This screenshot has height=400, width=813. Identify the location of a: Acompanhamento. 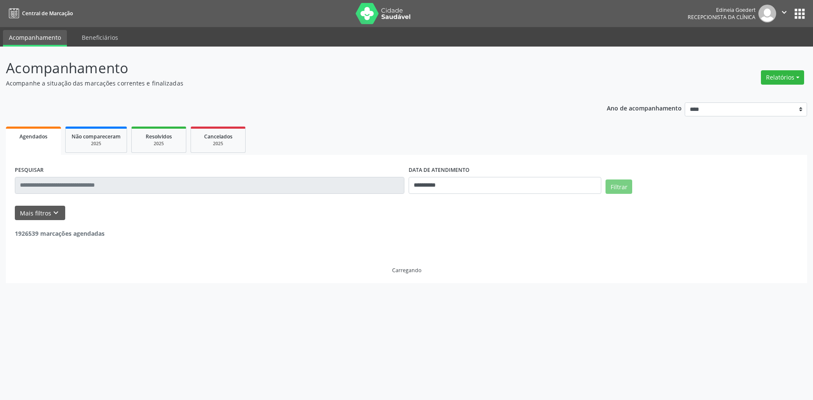
(35, 38).